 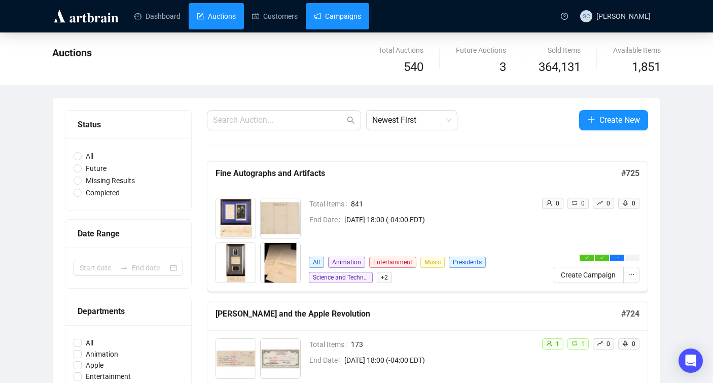 What do you see at coordinates (128, 124) in the screenshot?
I see `div: Status` at bounding box center [128, 124].